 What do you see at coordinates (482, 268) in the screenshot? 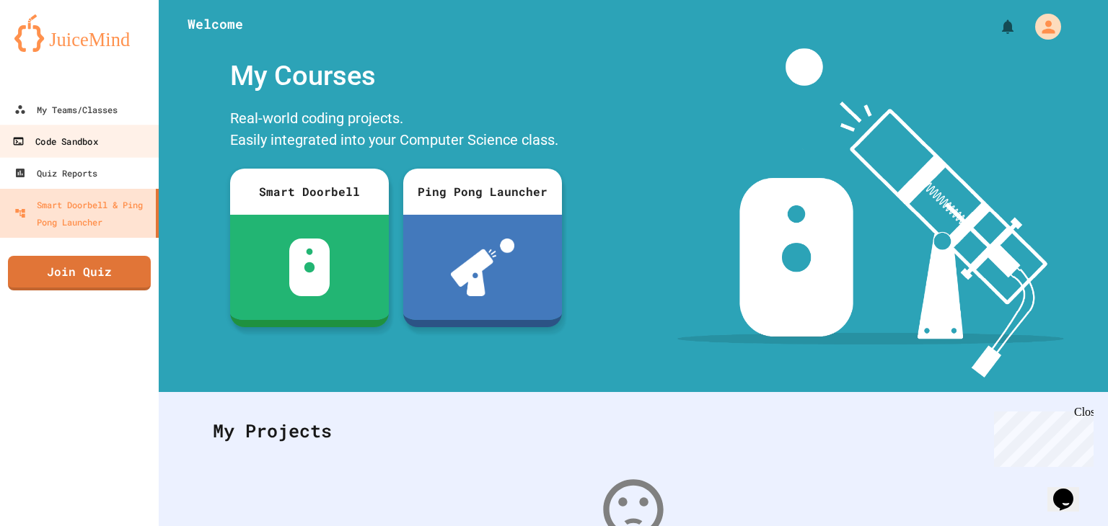
I see `img: ppl-with-ball.png` at bounding box center [482, 268].